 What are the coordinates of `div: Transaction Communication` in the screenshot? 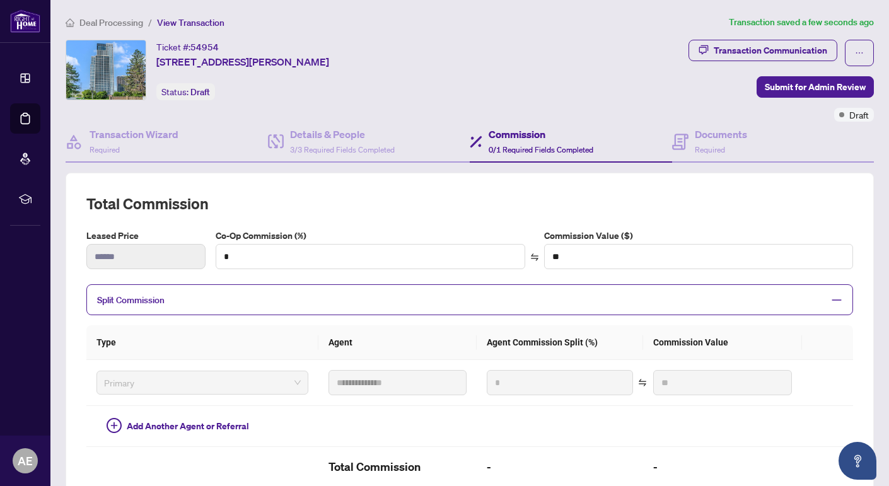 It's located at (771, 50).